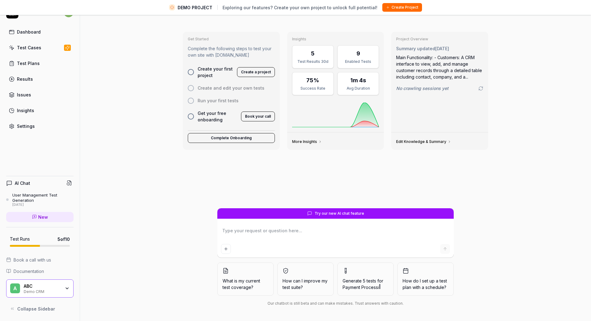 This screenshot has width=591, height=321. What do you see at coordinates (439, 39) in the screenshot?
I see `h3: Project Overview` at bounding box center [439, 39].